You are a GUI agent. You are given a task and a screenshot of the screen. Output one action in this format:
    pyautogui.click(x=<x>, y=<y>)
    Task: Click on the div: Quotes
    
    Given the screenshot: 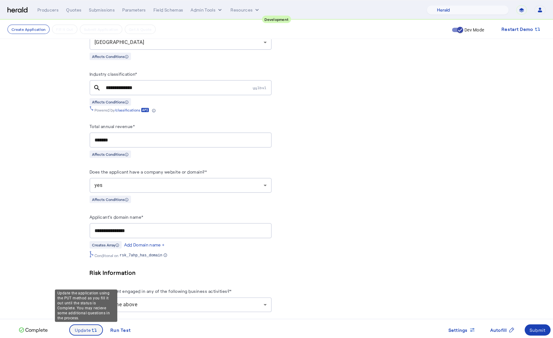 What is the action you would take?
    pyautogui.click(x=74, y=10)
    